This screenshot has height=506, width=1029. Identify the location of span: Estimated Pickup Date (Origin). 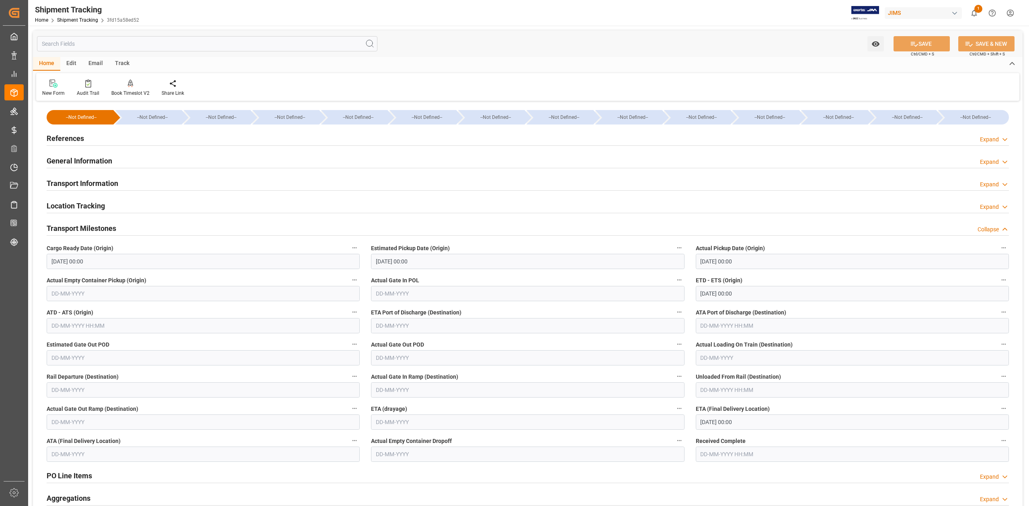
(410, 248).